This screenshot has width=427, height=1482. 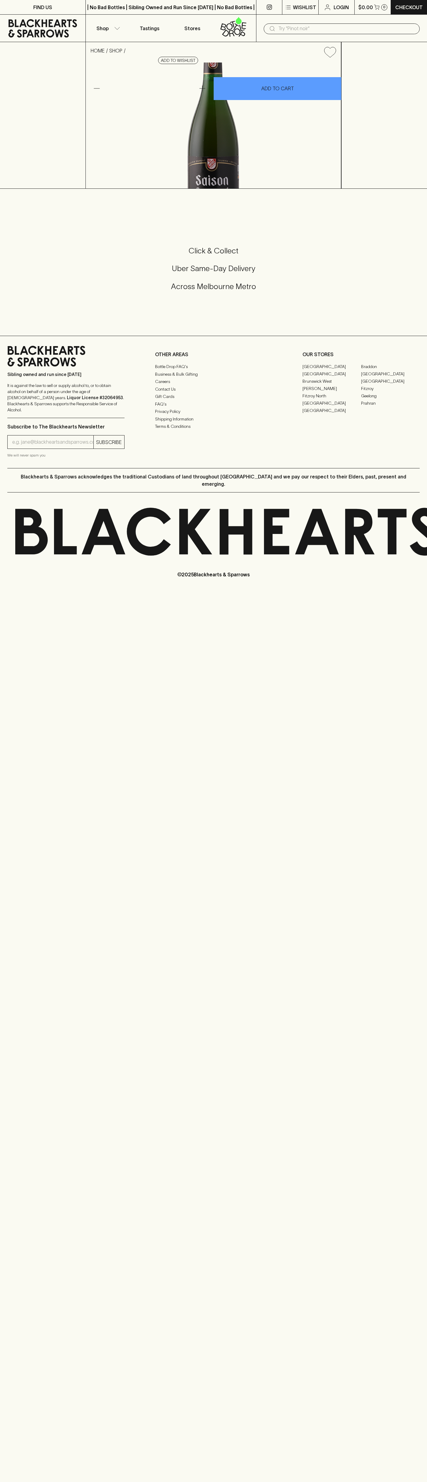 What do you see at coordinates (43, 7) in the screenshot?
I see `p: FIND US` at bounding box center [43, 7].